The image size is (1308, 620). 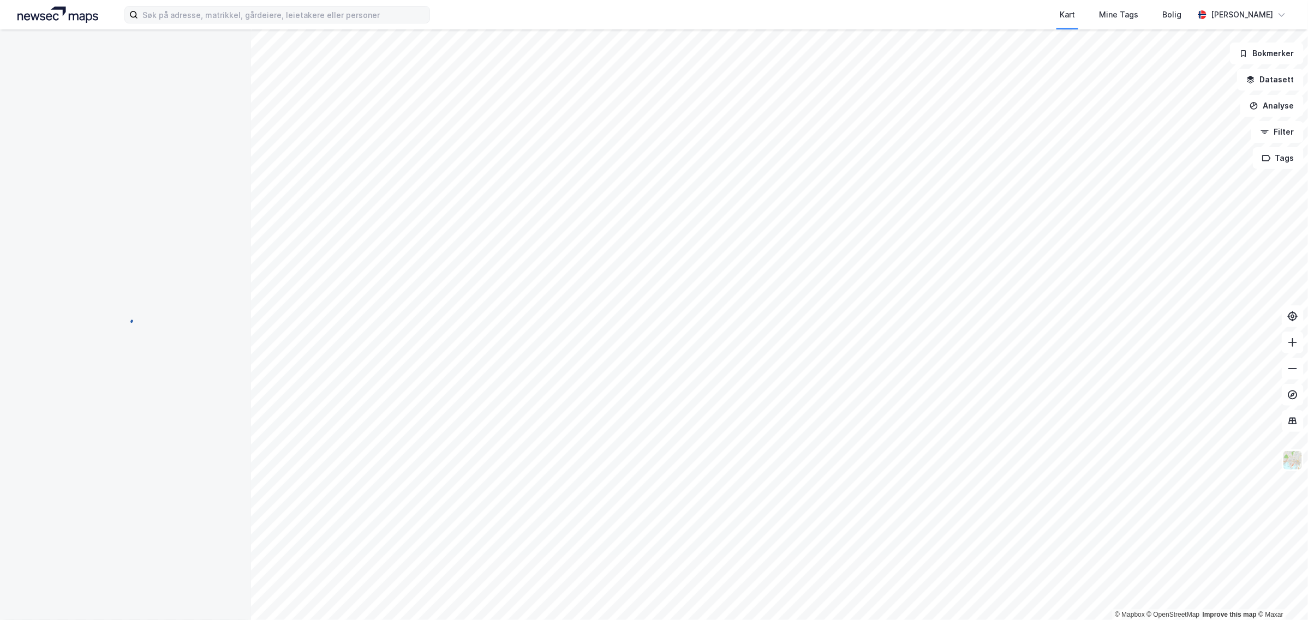 What do you see at coordinates (1173, 615) in the screenshot?
I see `a: OpenStreetMap` at bounding box center [1173, 615].